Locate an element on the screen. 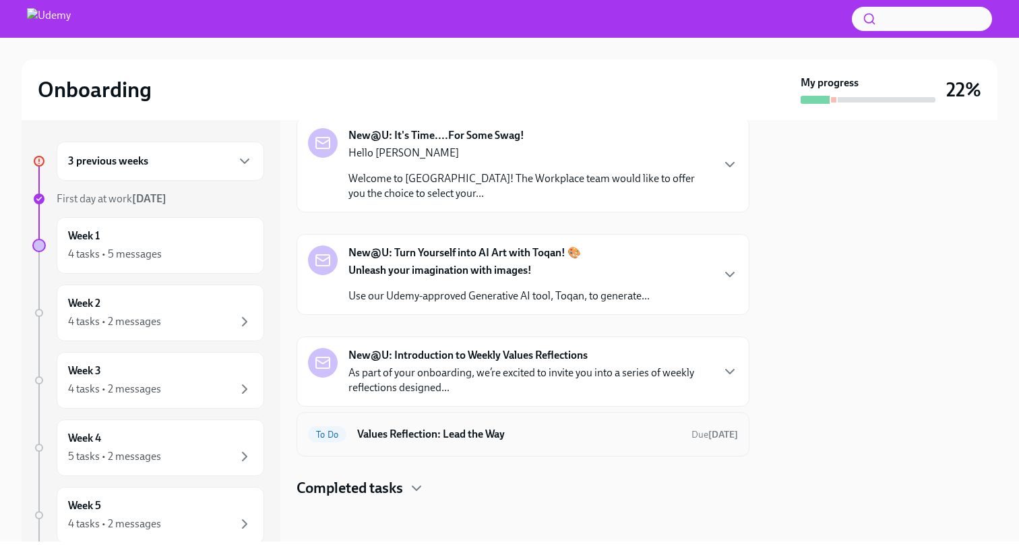  a: Week 54 tasks • 2 messages is located at coordinates (148, 515).